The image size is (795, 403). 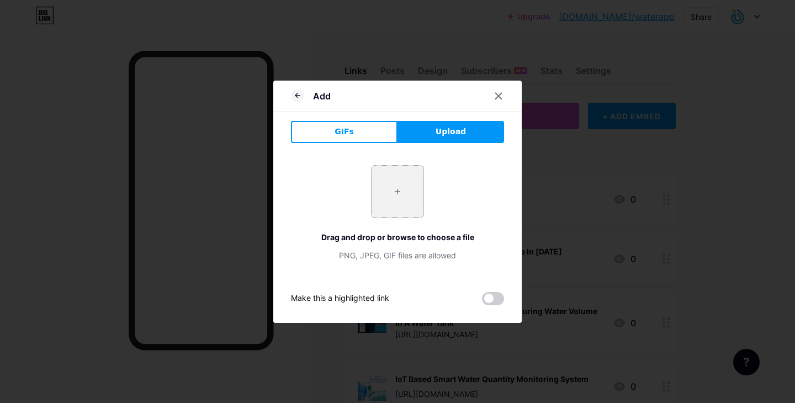 What do you see at coordinates (398, 237) in the screenshot?
I see `div: Drag and drop or browse to choose a file` at bounding box center [398, 237].